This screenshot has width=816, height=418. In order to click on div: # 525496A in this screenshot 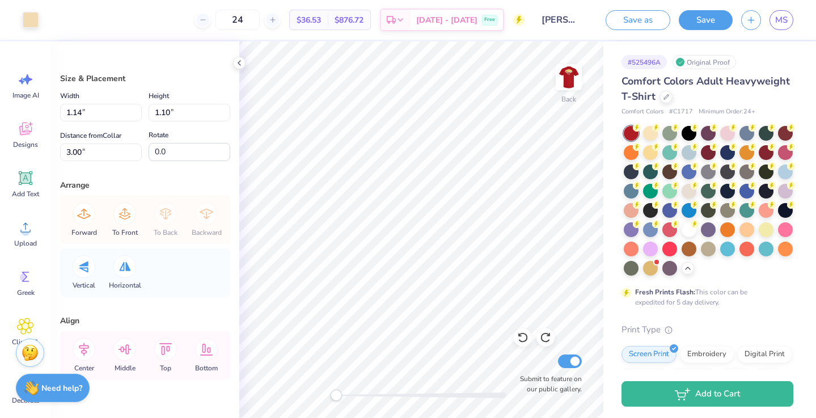, I will do `click(644, 62)`.